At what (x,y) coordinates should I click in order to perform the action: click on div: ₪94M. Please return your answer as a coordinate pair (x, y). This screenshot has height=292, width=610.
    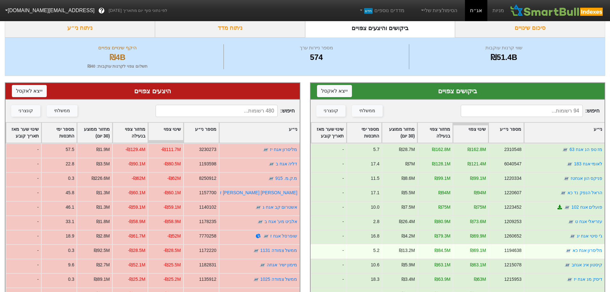
    Looking at the image, I should click on (480, 193).